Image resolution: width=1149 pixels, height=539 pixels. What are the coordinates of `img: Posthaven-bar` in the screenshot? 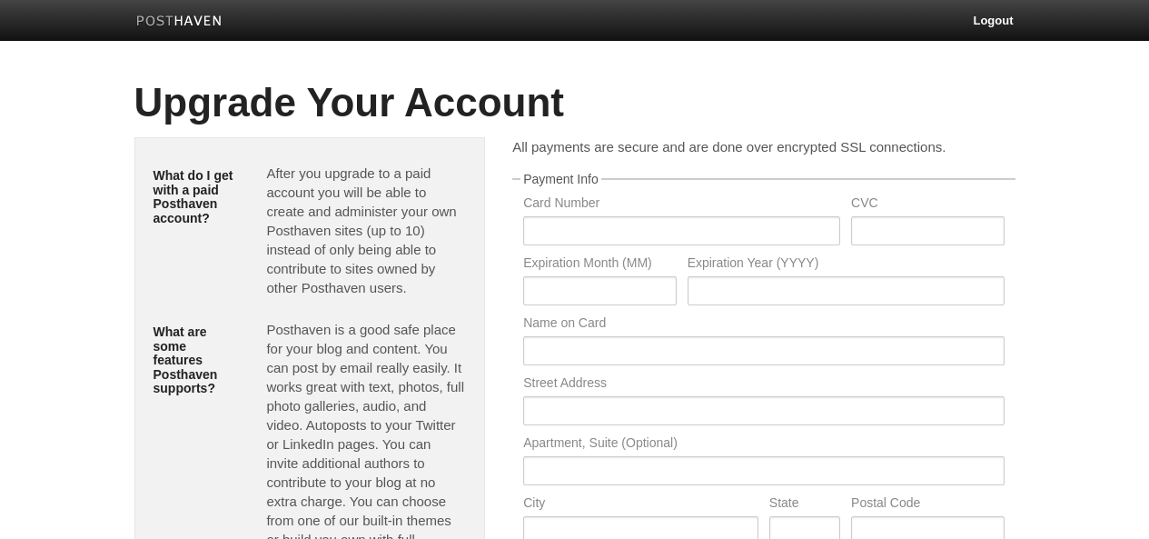 It's located at (179, 22).